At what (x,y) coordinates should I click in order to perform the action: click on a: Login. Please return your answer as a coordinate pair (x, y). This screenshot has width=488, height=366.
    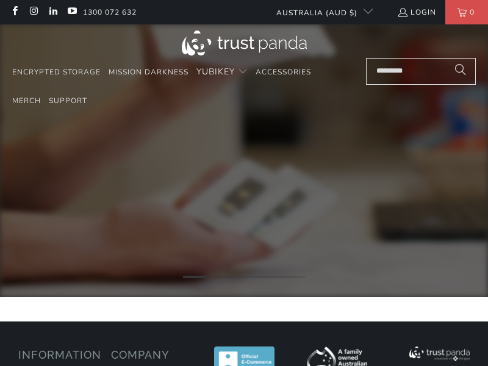
    Looking at the image, I should click on (417, 12).